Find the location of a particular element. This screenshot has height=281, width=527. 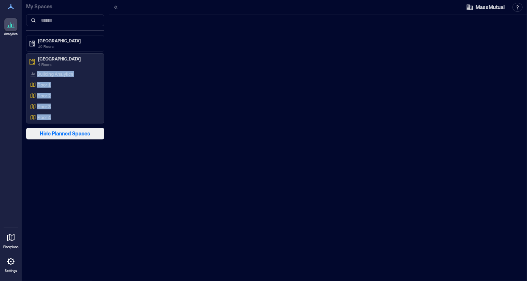

a: Floorplans is located at coordinates (11, 240).